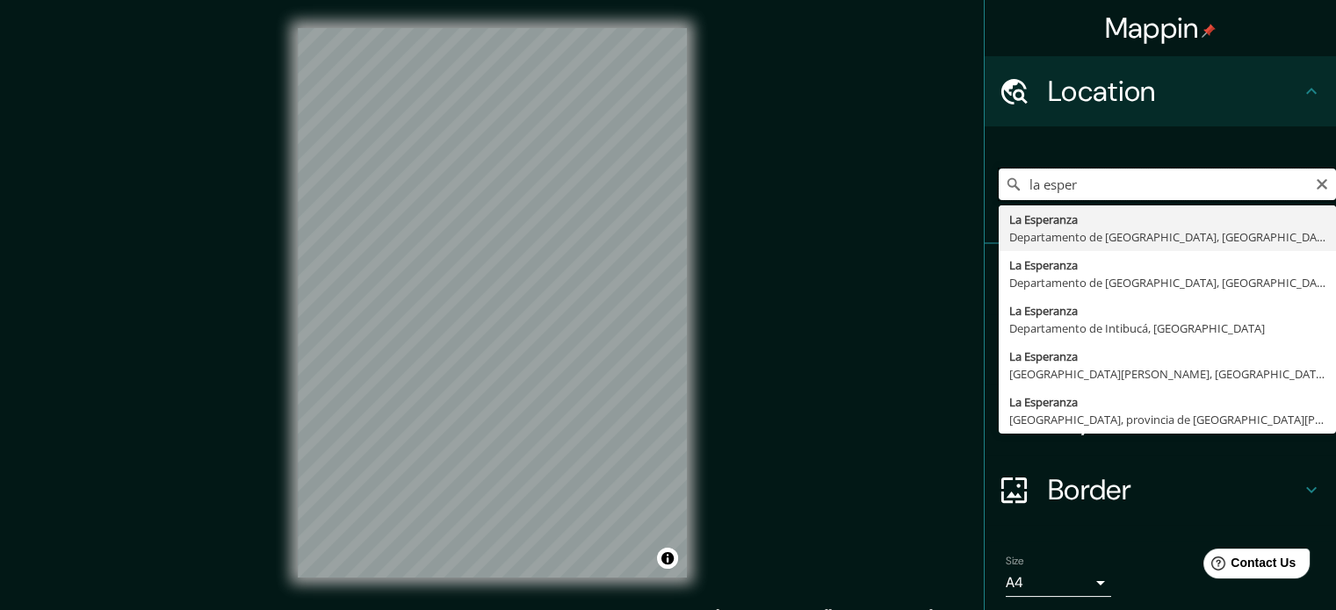 The height and width of the screenshot is (610, 1336). Describe the element at coordinates (1167, 184) in the screenshot. I see `input: Pick your city or area` at that location.